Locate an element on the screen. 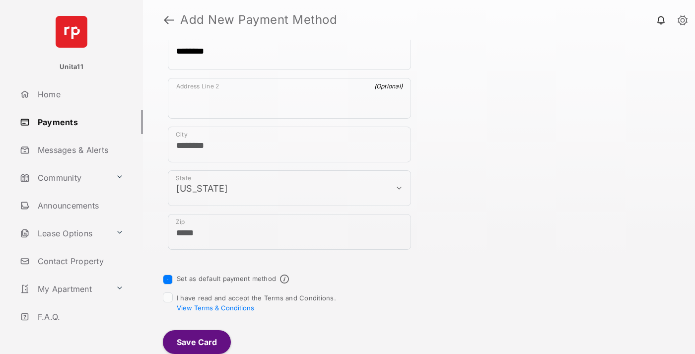  div: payment_method_screening[postal_addresses][administrativeArea] is located at coordinates (289, 188).